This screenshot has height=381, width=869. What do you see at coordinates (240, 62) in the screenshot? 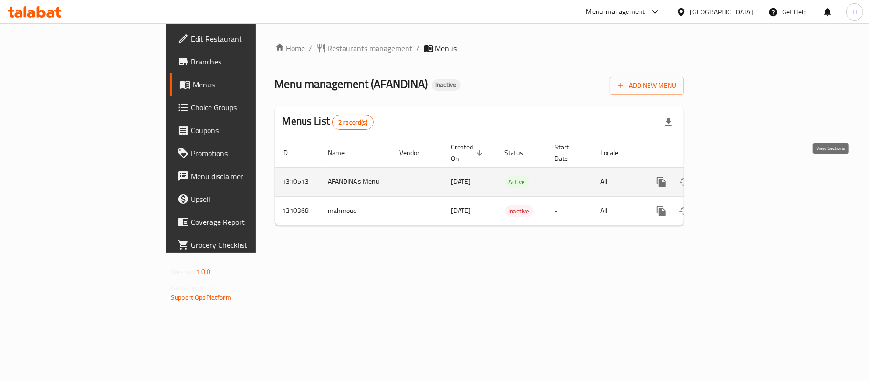
I see `a: Branches` at bounding box center [240, 62].